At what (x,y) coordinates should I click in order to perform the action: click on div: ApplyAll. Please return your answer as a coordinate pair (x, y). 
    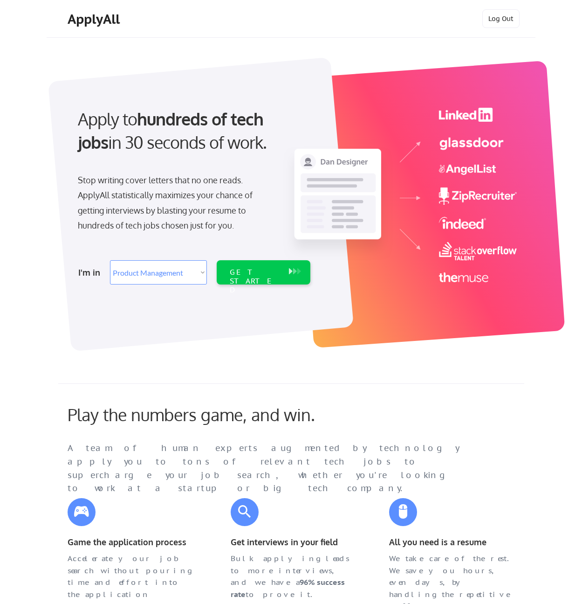
    Looking at the image, I should click on (95, 19).